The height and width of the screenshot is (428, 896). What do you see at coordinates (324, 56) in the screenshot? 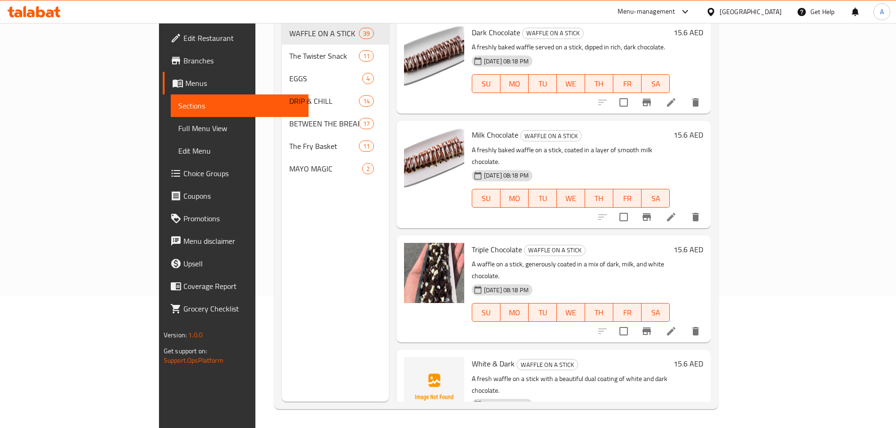
I see `span: The Twister Snack` at bounding box center [324, 56].